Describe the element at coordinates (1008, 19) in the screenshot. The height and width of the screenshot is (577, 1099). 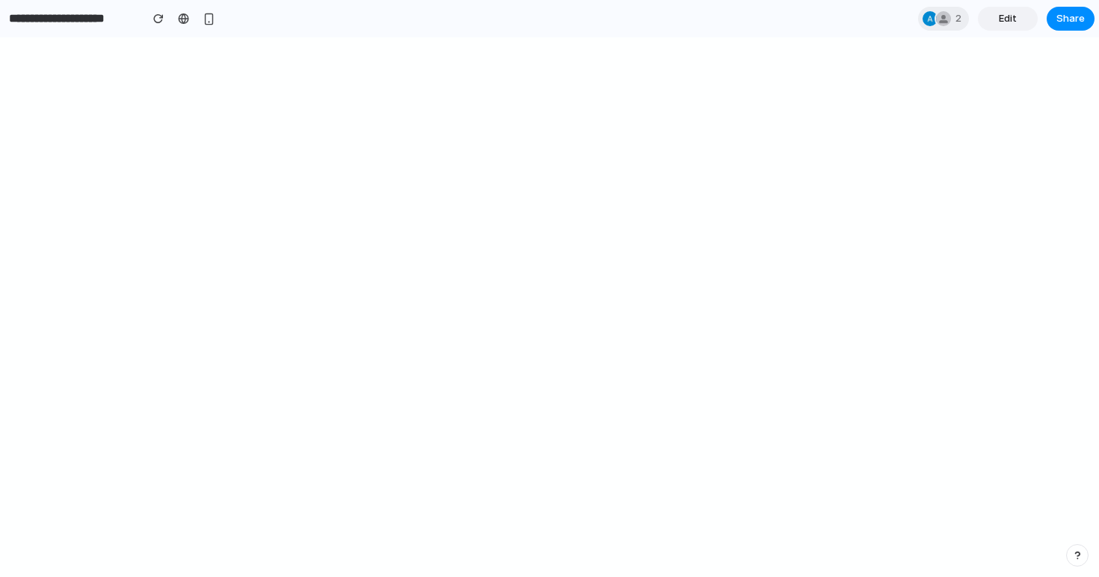
I see `span: Edit` at that location.